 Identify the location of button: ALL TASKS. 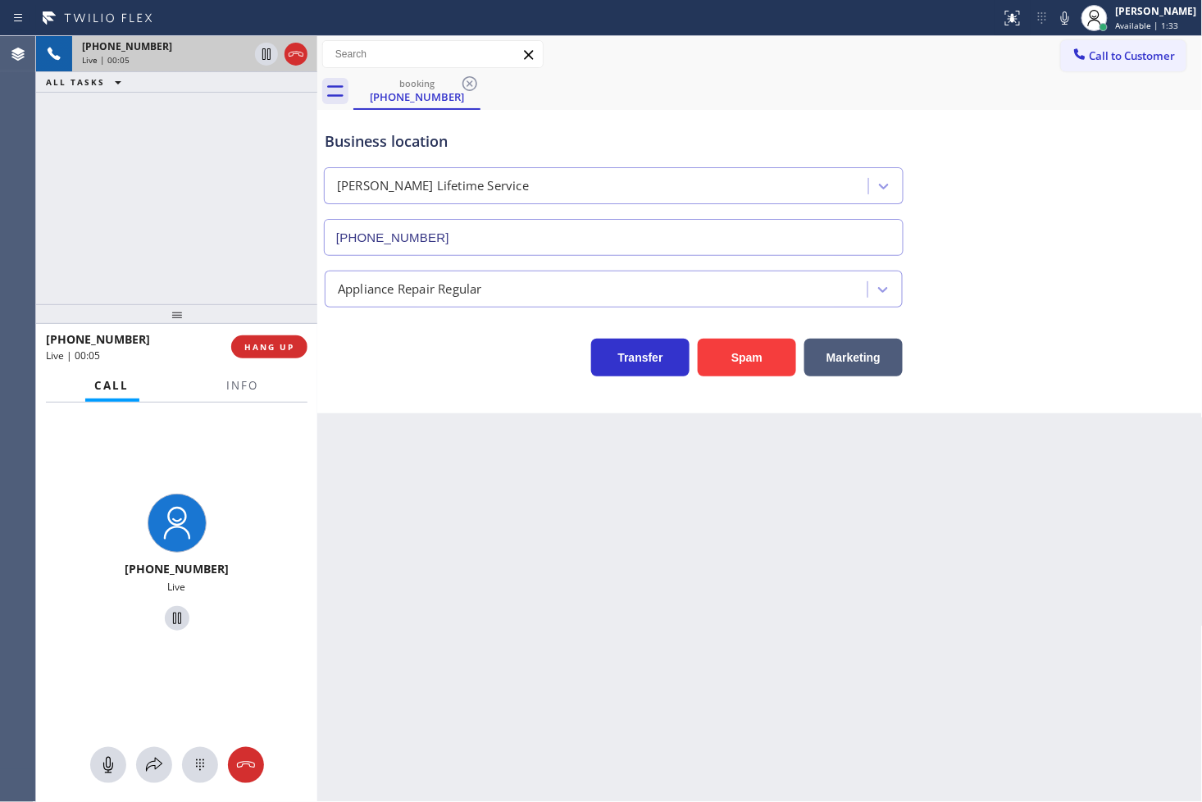
(87, 82).